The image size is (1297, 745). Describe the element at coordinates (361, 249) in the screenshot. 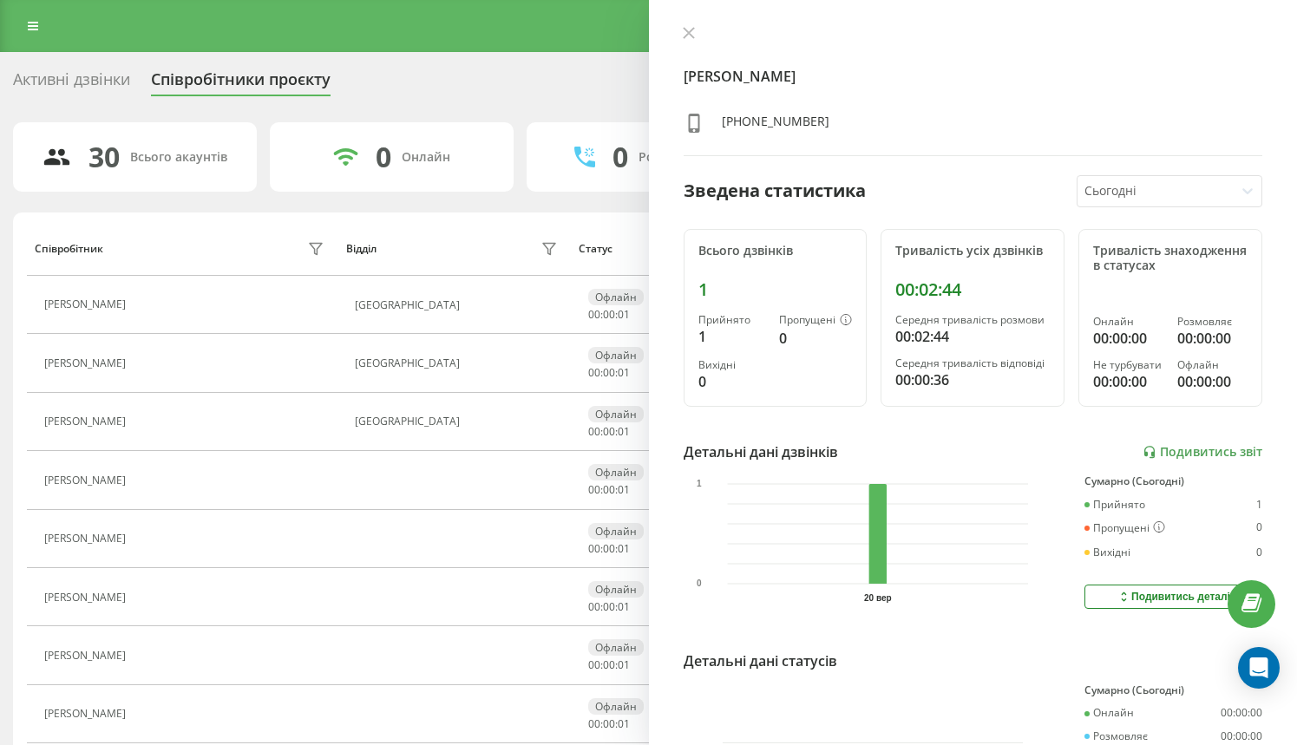

I see `div: Відділ` at that location.